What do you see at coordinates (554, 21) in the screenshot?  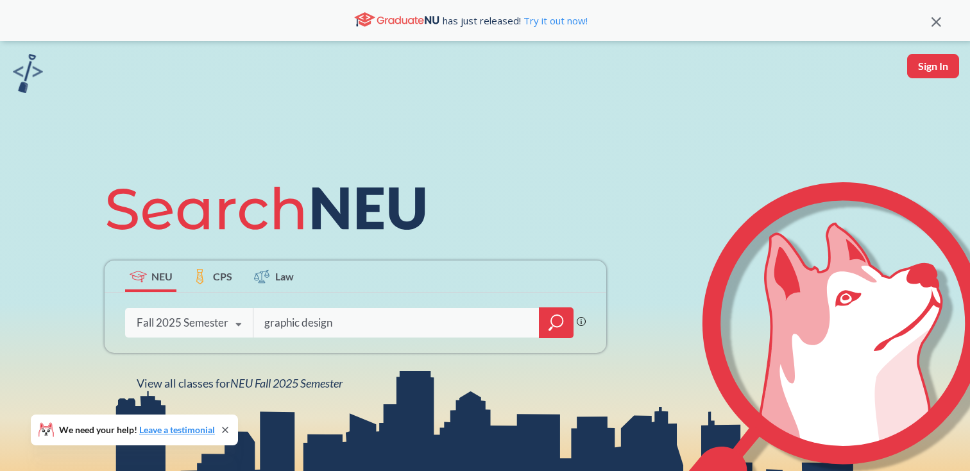 I see `a: Try it out now!` at bounding box center [554, 21].